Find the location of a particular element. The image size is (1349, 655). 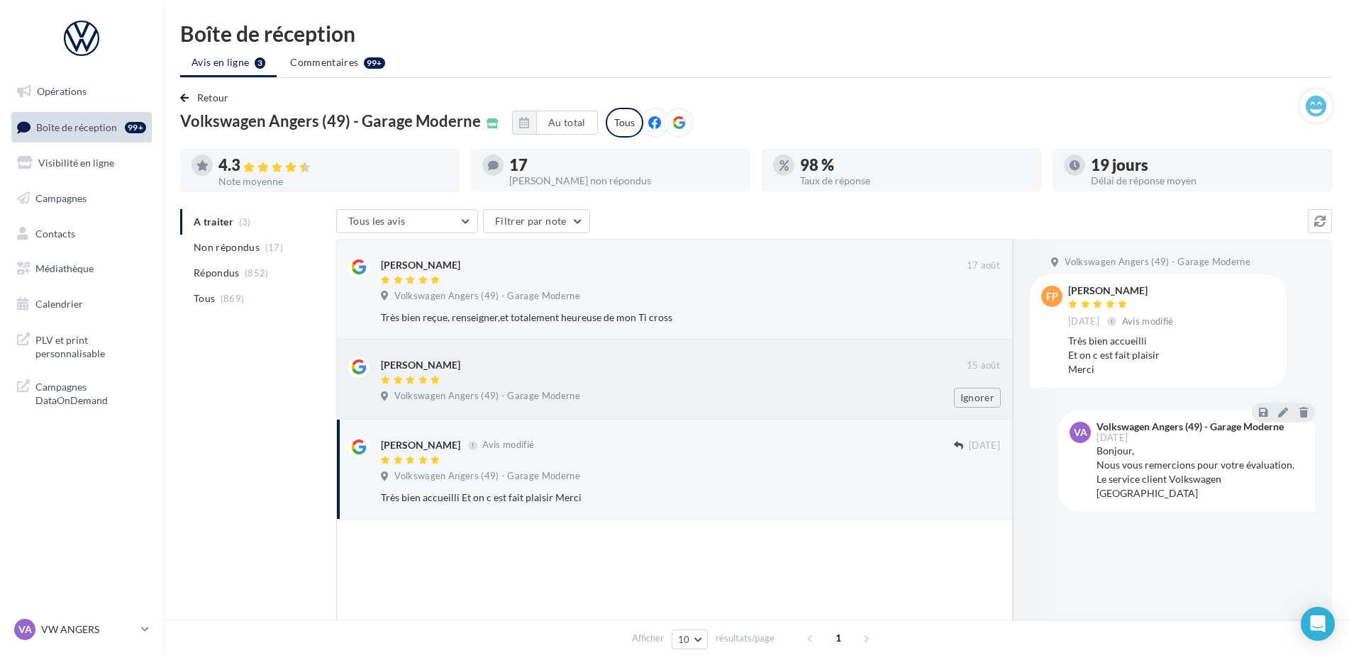

div: Open Intercom Messenger is located at coordinates (1318, 624).